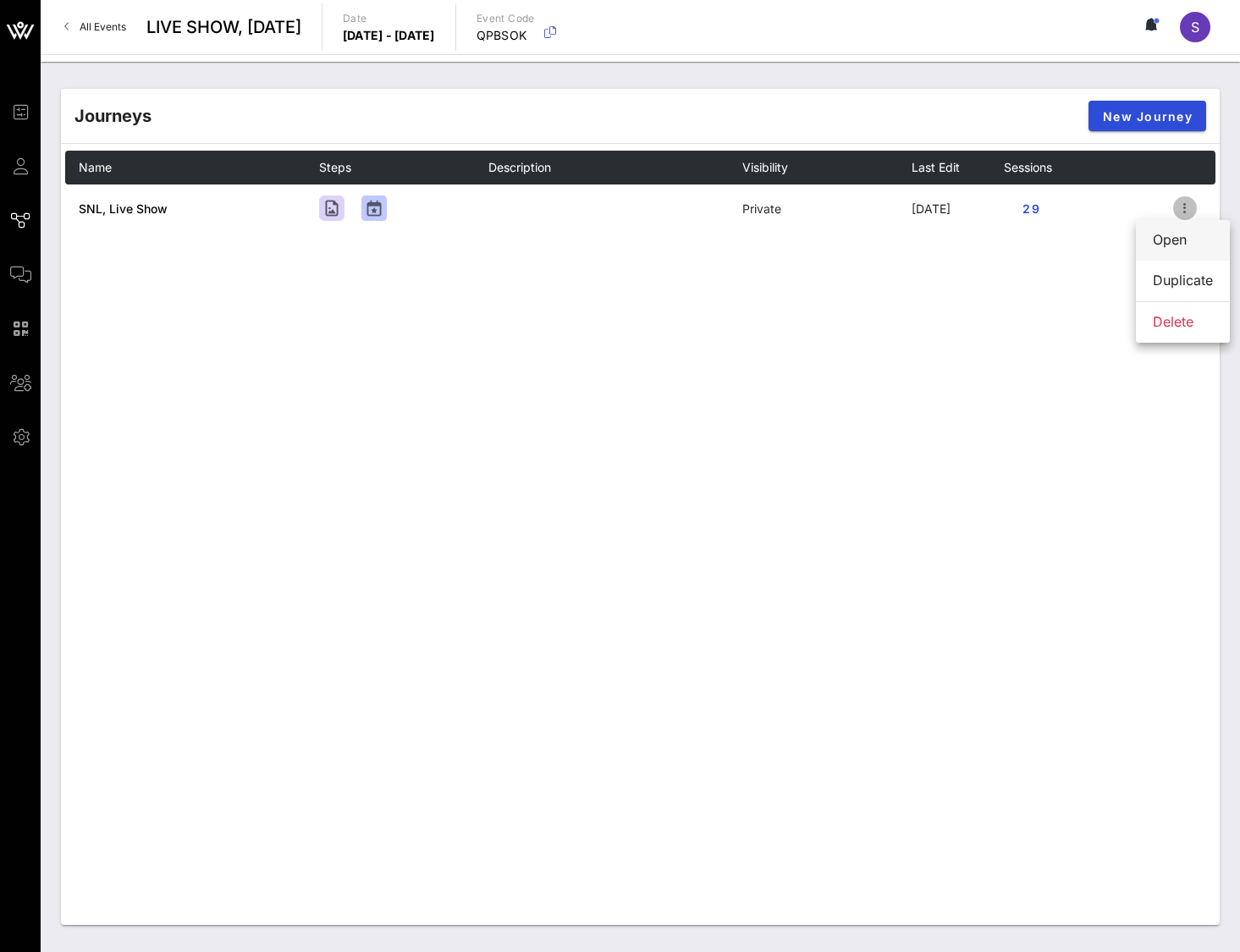 This screenshot has width=1240, height=952. What do you see at coordinates (765, 166) in the screenshot?
I see `span: Visibility` at bounding box center [765, 166].